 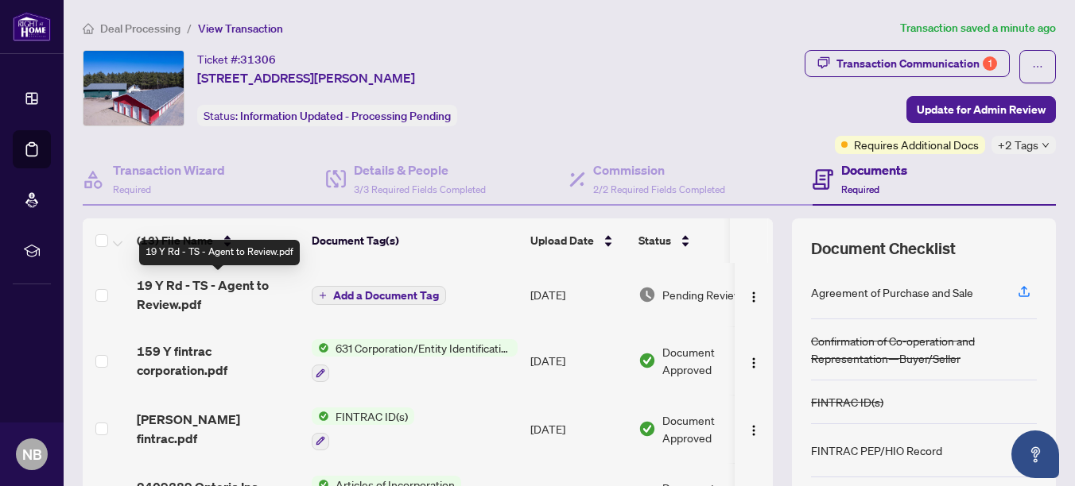 I want to click on div: Agreement of Purchase and Sale, so click(x=892, y=292).